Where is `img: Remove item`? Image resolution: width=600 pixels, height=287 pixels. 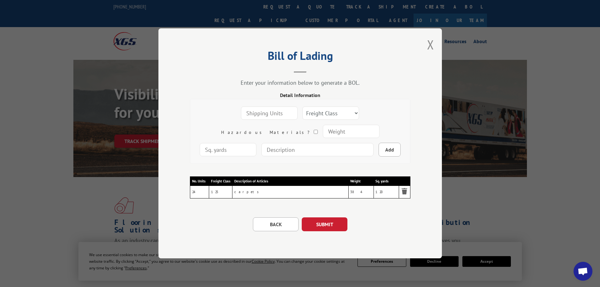
img: Remove item is located at coordinates (404, 191).